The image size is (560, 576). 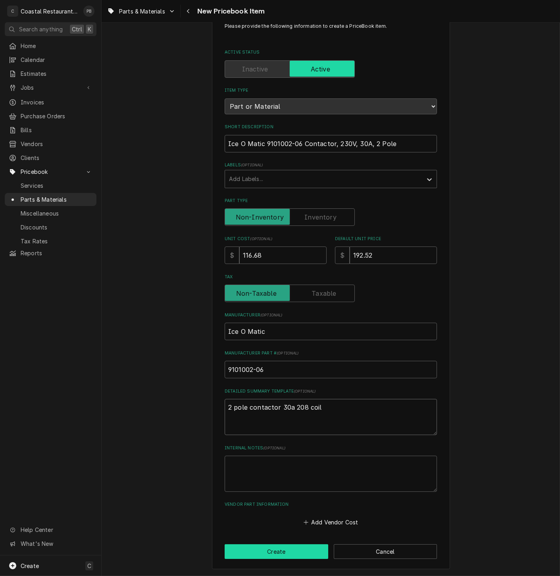 What do you see at coordinates (56, 157) in the screenshot?
I see `span: Clients` at bounding box center [56, 157].